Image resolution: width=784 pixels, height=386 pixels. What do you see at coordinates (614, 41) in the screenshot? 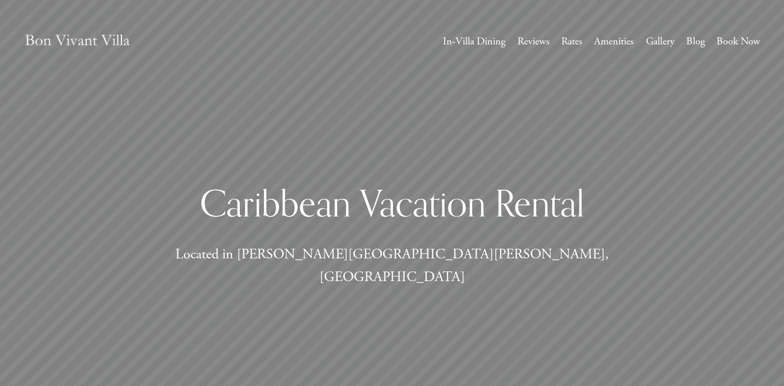
I see `a: Amenities` at bounding box center [614, 41].